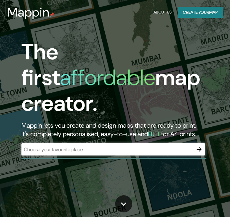  What do you see at coordinates (108, 78) in the screenshot?
I see `h1: affordable` at bounding box center [108, 78].